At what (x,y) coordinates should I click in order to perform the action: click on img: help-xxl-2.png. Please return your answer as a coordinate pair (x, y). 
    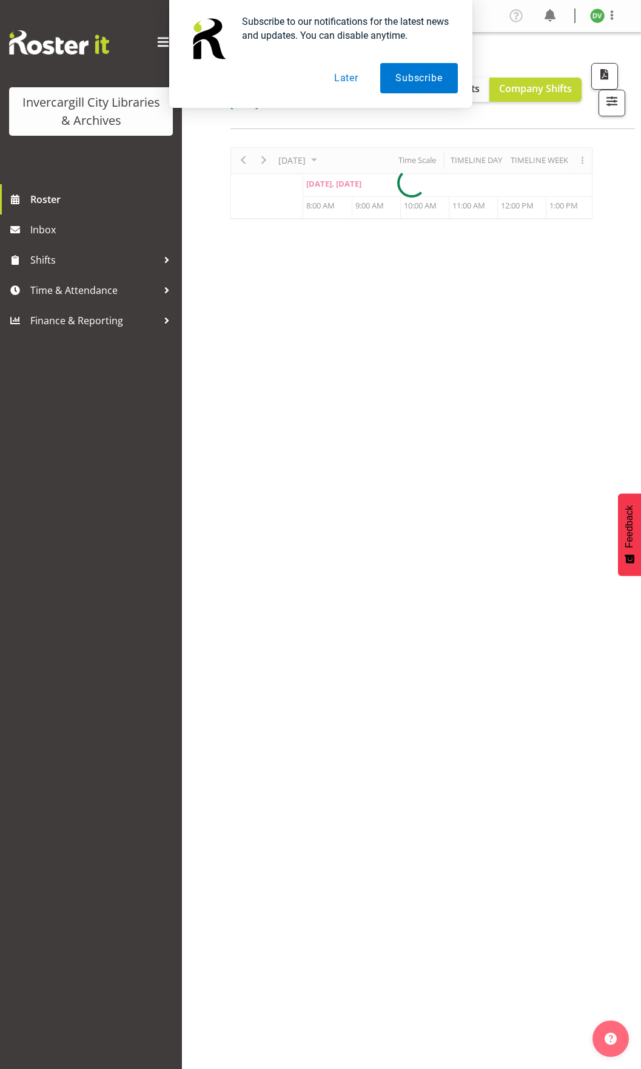
    Looking at the image, I should click on (610, 1039).